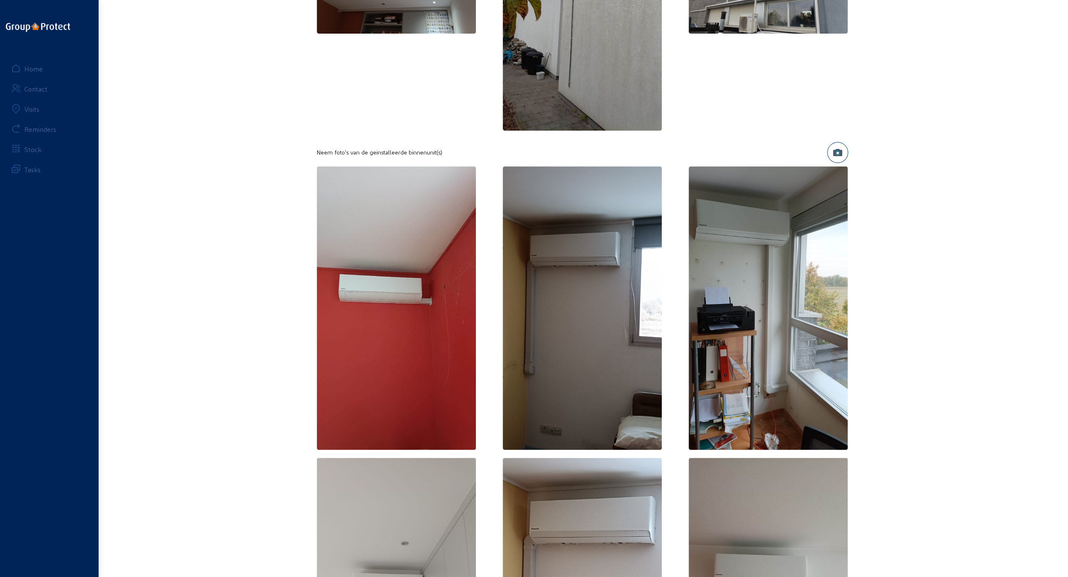  I want to click on img: logo-oneline.png, so click(38, 27).